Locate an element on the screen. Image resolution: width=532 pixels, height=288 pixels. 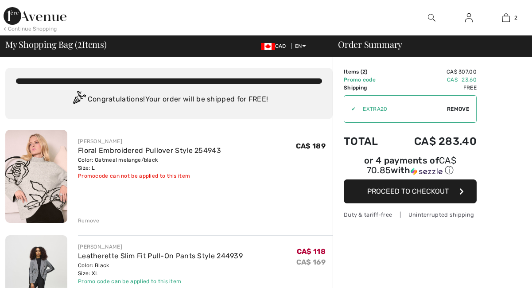
span: Proceed to Checkout is located at coordinates (408, 191).